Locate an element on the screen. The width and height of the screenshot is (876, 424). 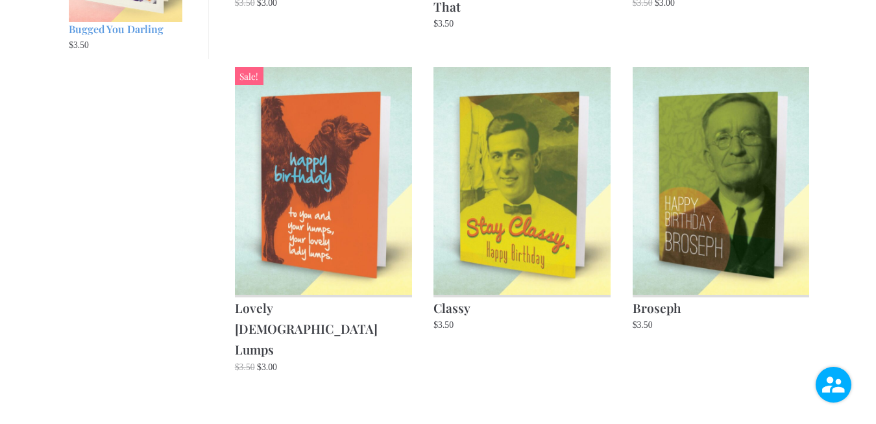
img: Broseph is located at coordinates (721, 180).